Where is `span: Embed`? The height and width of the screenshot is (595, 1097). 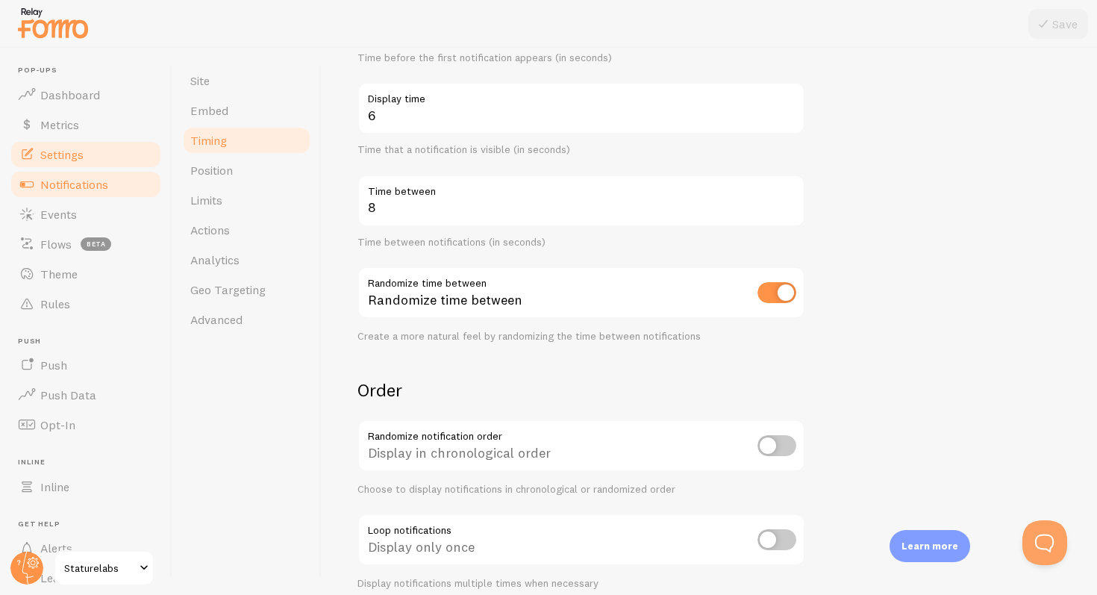
span: Embed is located at coordinates (209, 110).